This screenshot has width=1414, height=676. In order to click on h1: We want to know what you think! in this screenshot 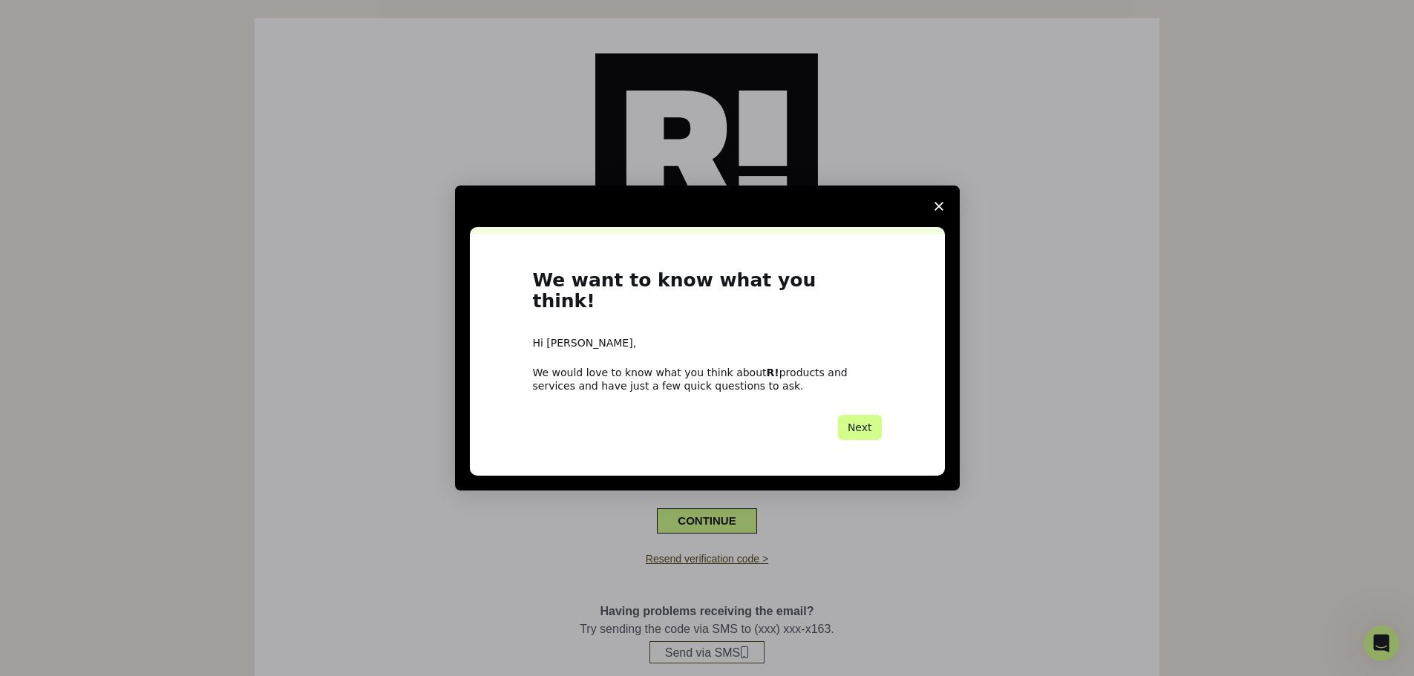, I will do `click(707, 295)`.